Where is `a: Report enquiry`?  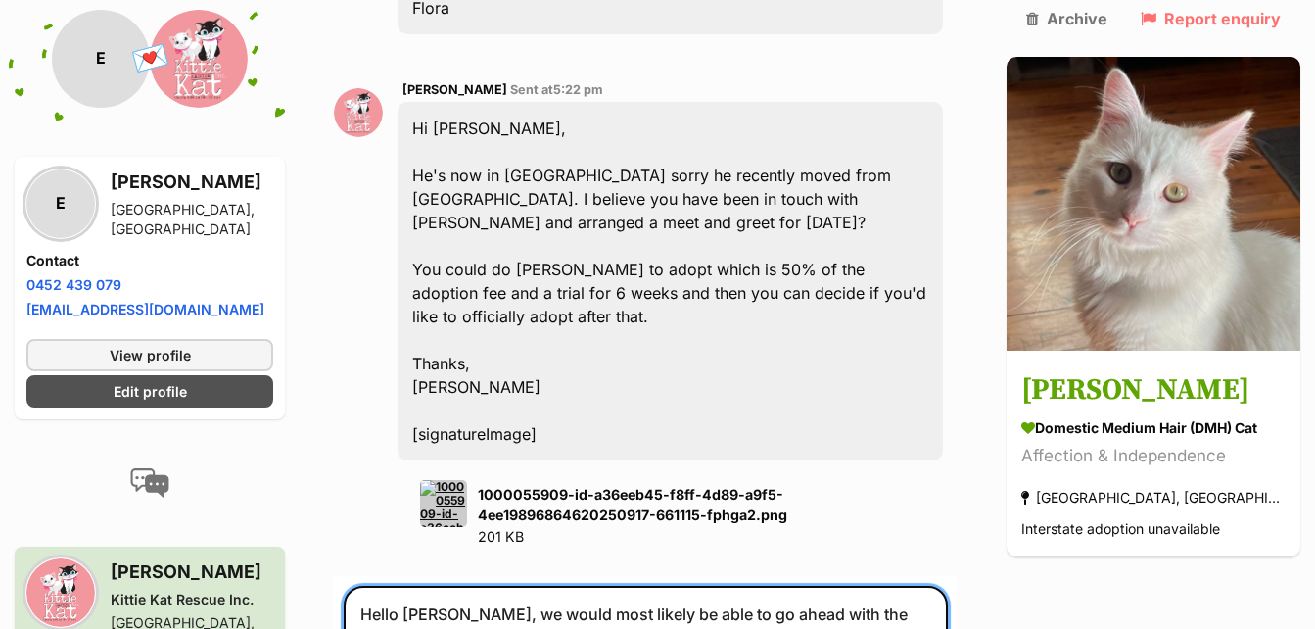
a: Report enquiry is located at coordinates (1210, 19).